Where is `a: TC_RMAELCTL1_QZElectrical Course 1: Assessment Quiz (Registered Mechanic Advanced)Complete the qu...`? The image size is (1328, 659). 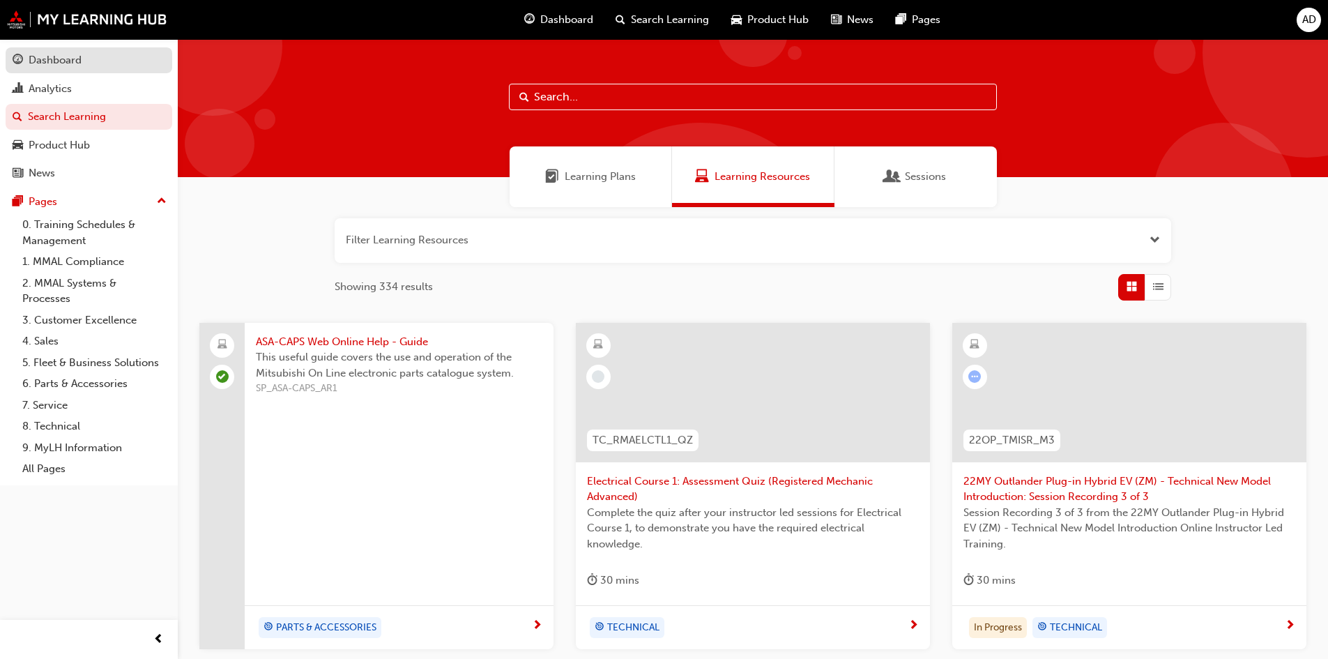
a: TC_RMAELCTL1_QZElectrical Course 1: Assessment Quiz (Registered Mechanic Advanced)Complete the qu... is located at coordinates (753, 486).